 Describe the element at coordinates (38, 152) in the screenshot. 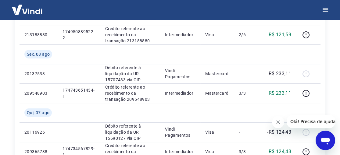

I see `p: 209365738` at that location.